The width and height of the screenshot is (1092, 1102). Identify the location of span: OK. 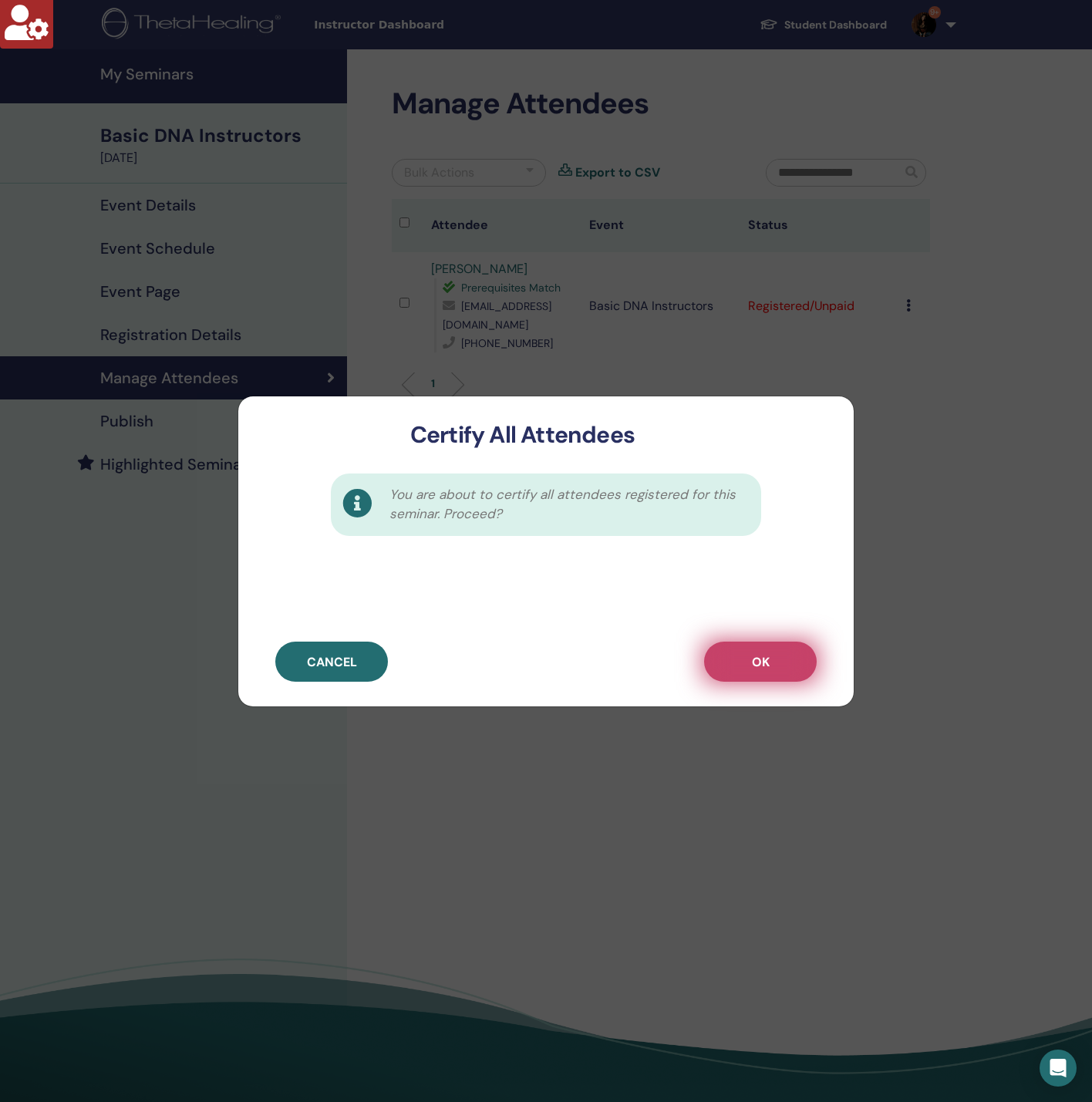
(760, 661).